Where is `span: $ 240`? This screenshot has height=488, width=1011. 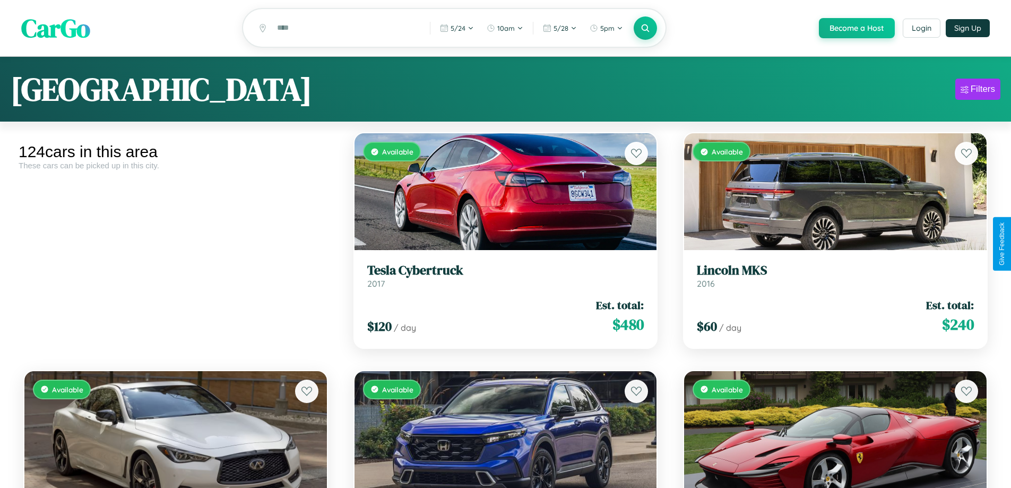
span: $ 240 is located at coordinates (958, 324).